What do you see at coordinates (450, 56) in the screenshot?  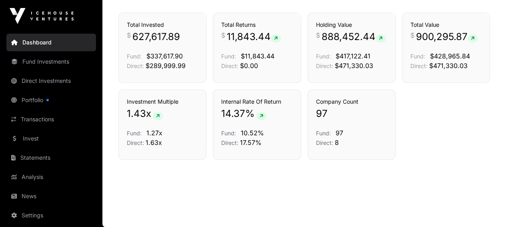 I see `span: $428,965.84` at bounding box center [450, 56].